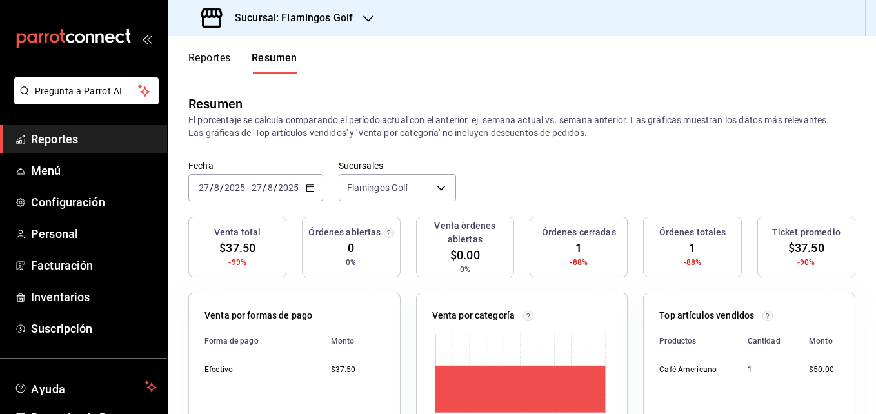 This screenshot has height=414, width=876. I want to click on label: Fecha, so click(255, 166).